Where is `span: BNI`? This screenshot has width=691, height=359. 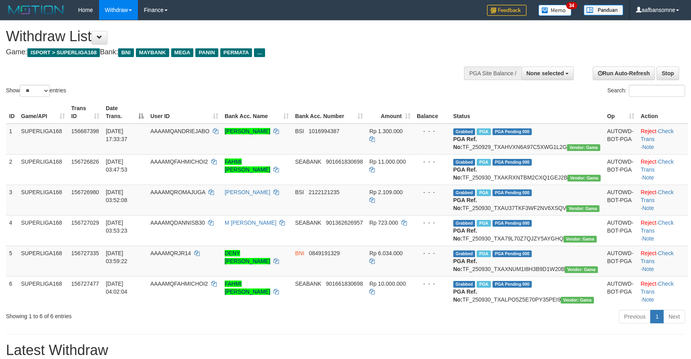
span: BNI is located at coordinates (299, 253).